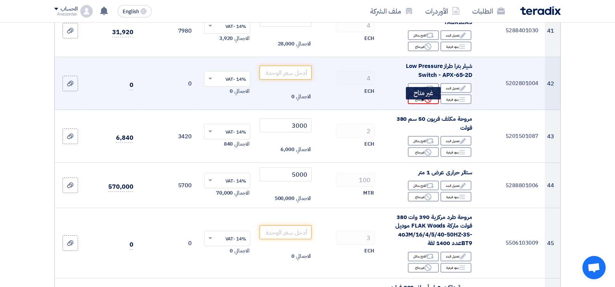  What do you see at coordinates (553, 185) in the screenshot?
I see `td: 44` at bounding box center [553, 185].